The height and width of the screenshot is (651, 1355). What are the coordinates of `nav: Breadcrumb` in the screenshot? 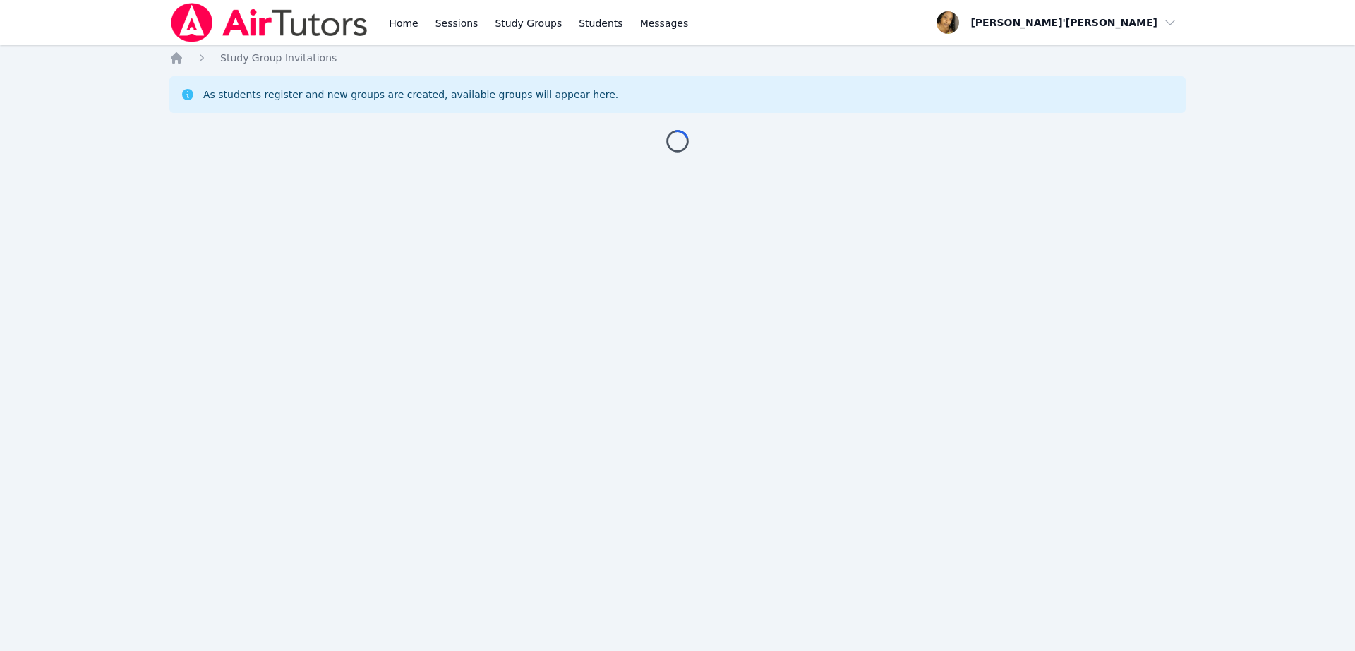 It's located at (678, 58).